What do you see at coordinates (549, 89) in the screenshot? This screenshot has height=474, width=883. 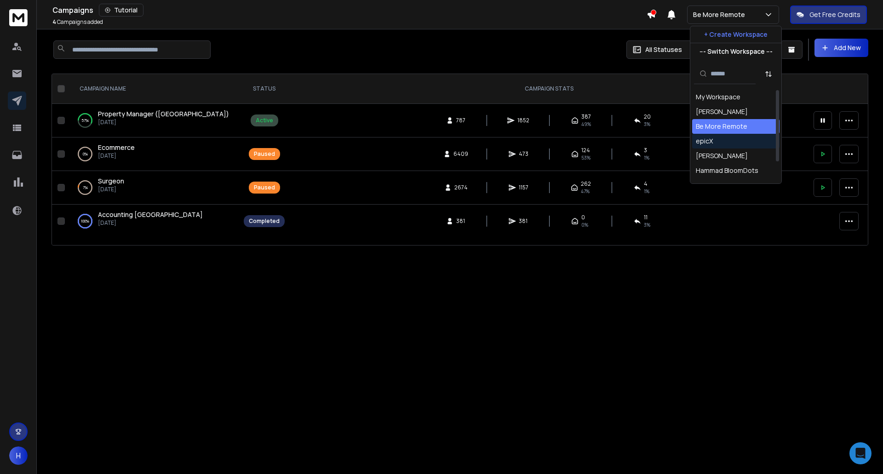 I see `th: CAMPAIGN STATS` at bounding box center [549, 89].